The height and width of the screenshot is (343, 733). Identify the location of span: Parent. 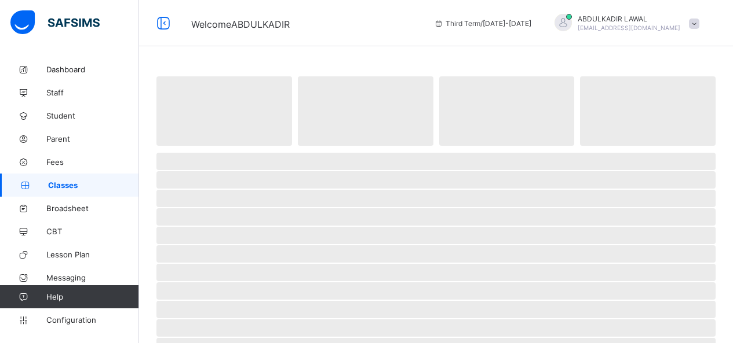
(93, 139).